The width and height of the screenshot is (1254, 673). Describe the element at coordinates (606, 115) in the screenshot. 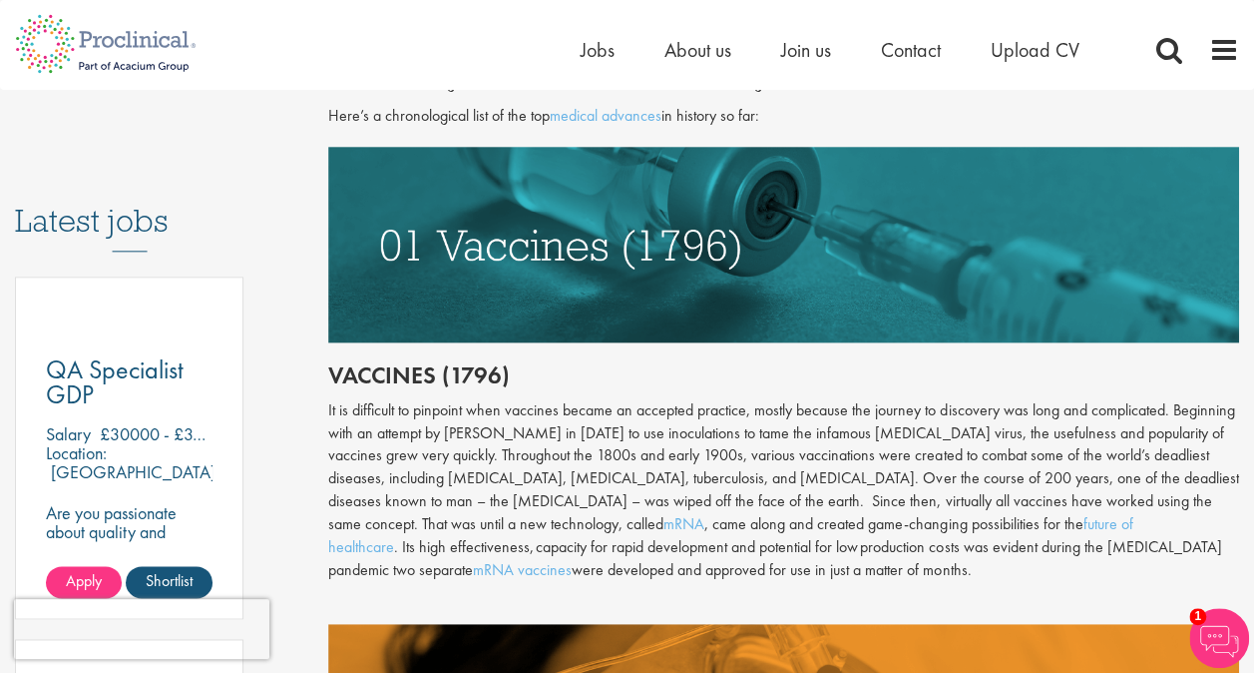

I see `a: medical advances` at that location.